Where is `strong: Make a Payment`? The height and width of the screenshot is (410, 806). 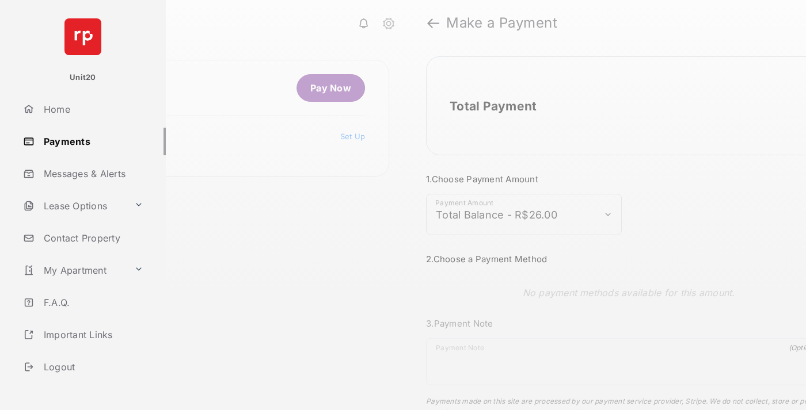
strong: Make a Payment is located at coordinates (501, 23).